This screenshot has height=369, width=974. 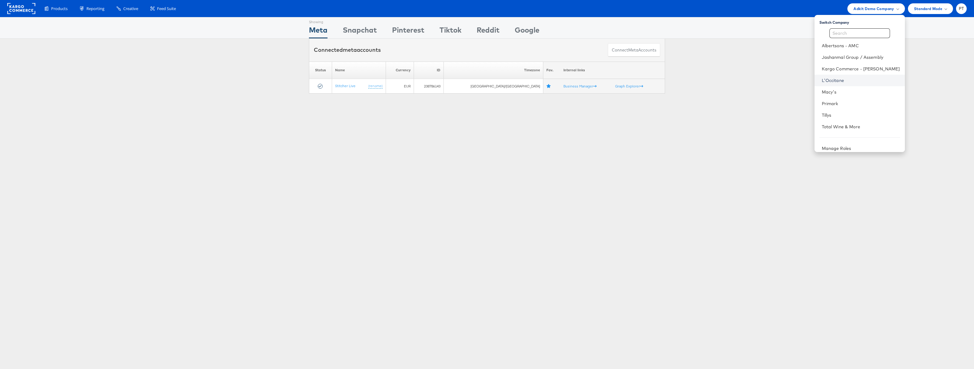 I want to click on a: Primark, so click(x=861, y=103).